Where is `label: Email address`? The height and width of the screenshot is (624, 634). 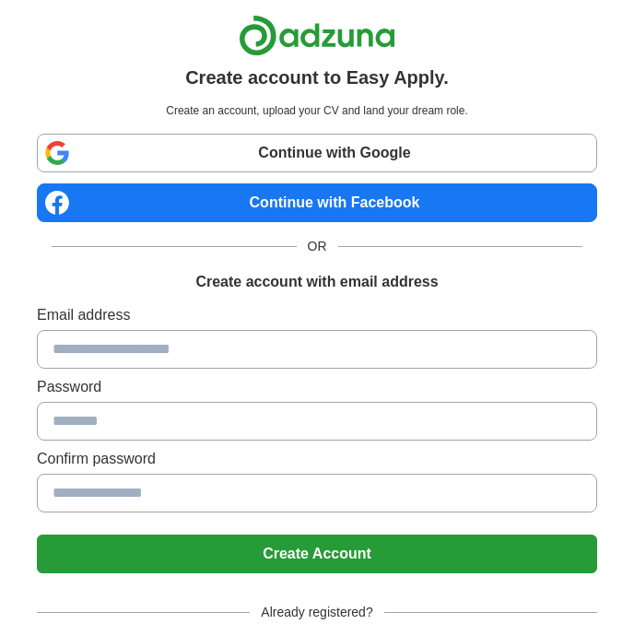 label: Email address is located at coordinates (317, 315).